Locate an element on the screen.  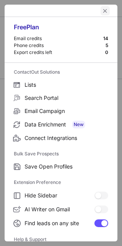
label: AI Writer on Gmail is located at coordinates (61, 209).